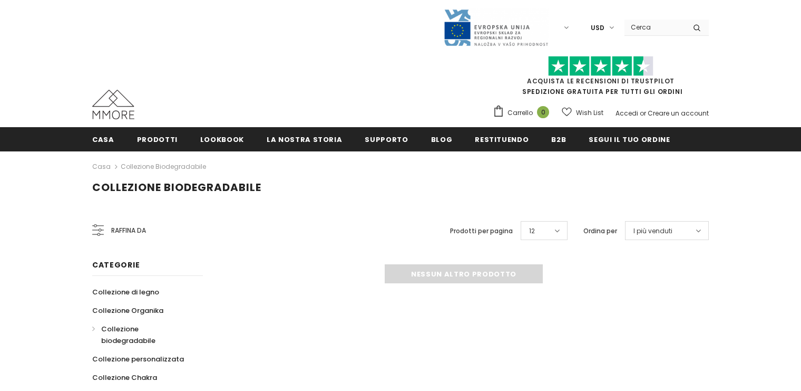  What do you see at coordinates (630, 139) in the screenshot?
I see `span: Segui il tuo ordine` at bounding box center [630, 139].